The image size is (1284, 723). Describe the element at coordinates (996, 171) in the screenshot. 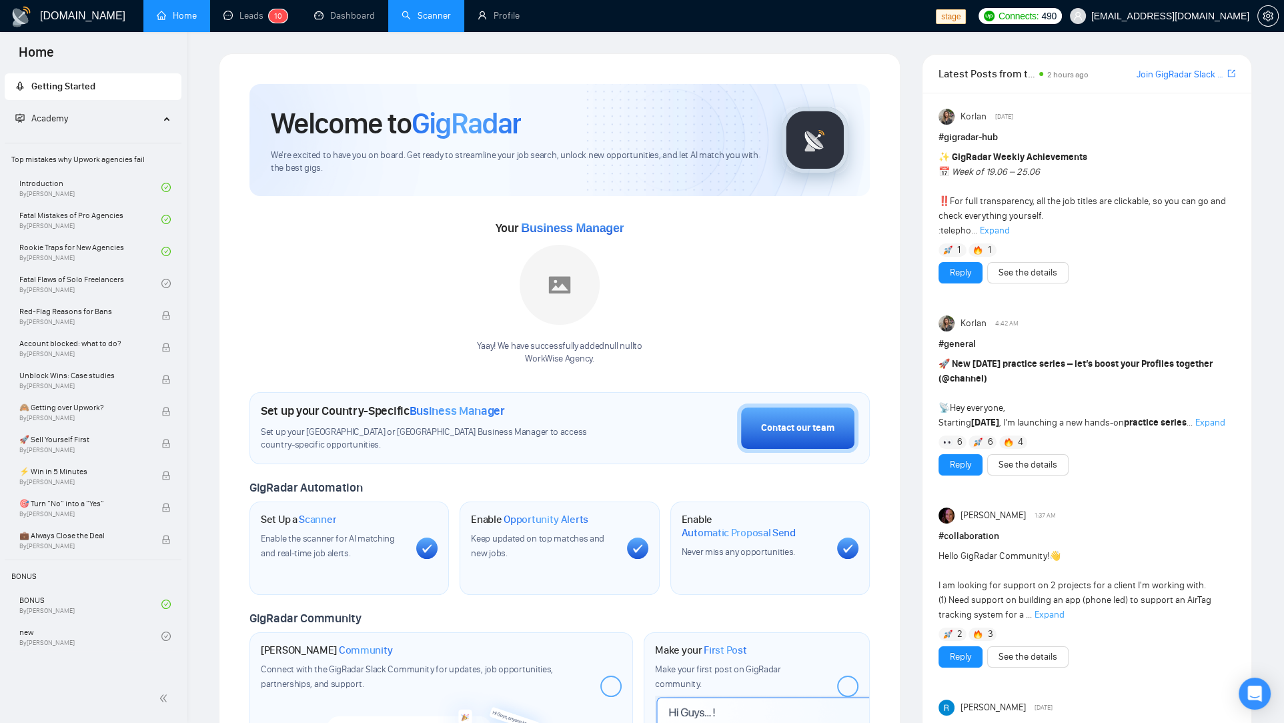

I see `em: Week of 19.06 – 25.06` at that location.